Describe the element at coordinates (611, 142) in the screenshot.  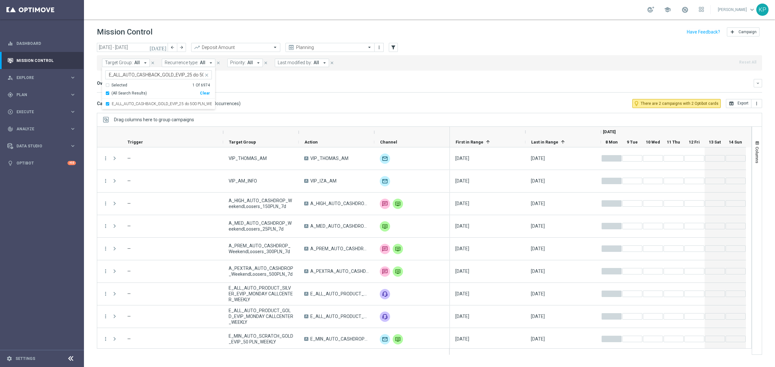
I see `span: 8 Mon` at that location.